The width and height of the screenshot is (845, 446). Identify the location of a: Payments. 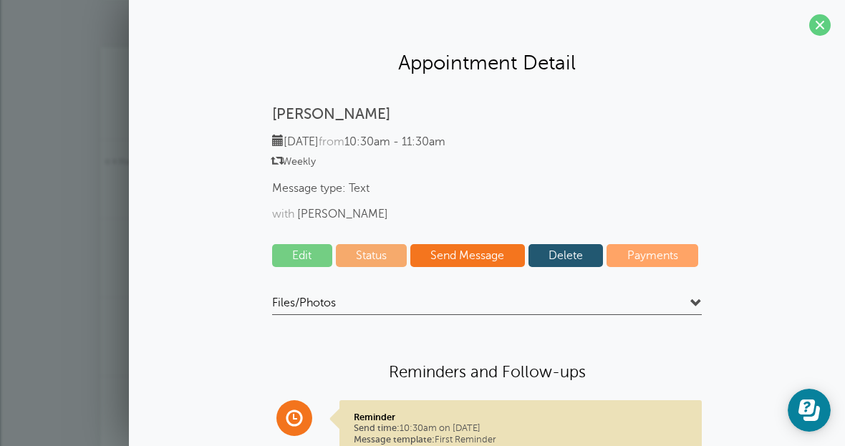
(652, 256).